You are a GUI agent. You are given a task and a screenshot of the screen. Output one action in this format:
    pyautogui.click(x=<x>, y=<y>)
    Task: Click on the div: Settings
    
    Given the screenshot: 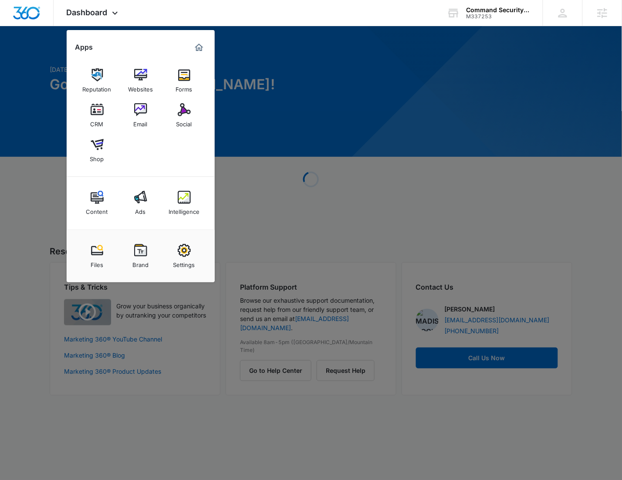 What is the action you would take?
    pyautogui.click(x=184, y=263)
    